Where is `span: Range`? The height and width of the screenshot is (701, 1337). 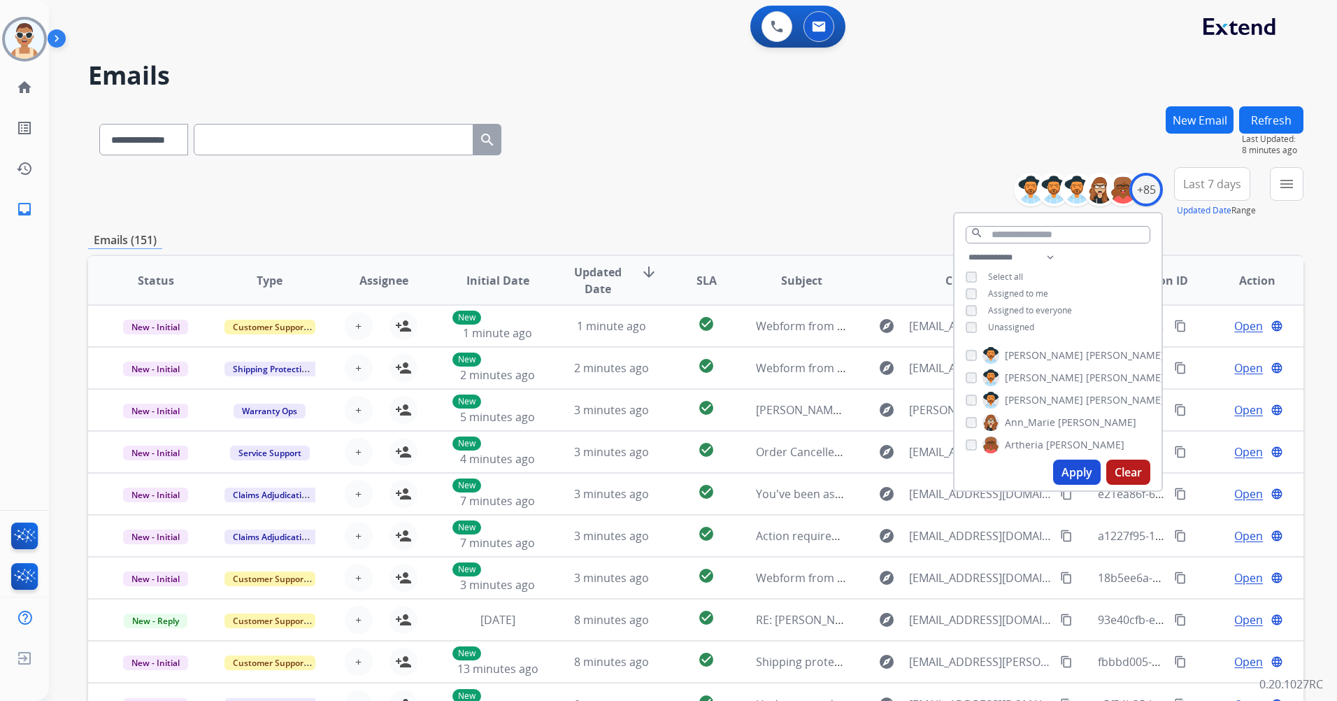
span: Range is located at coordinates (1216, 210).